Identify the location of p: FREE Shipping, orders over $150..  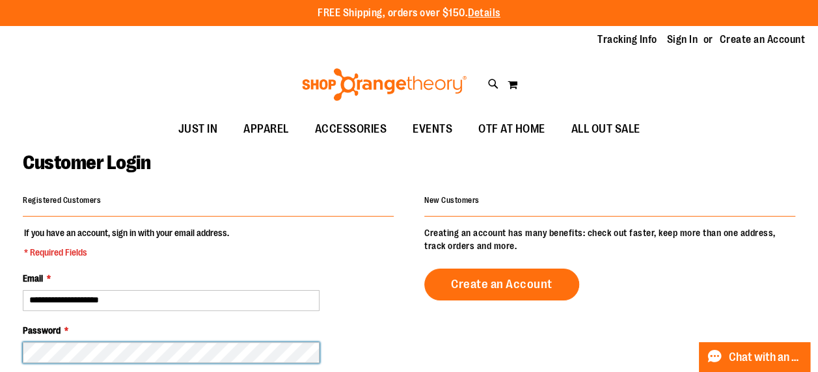
(409, 13).